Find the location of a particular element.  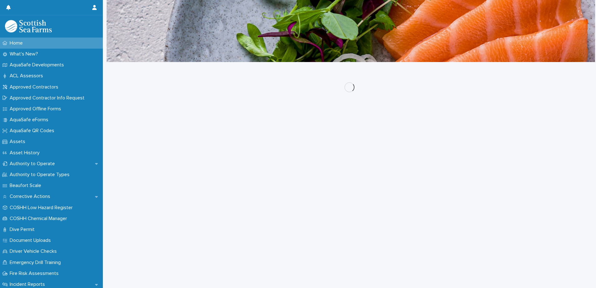

p: Emergency Drill Training is located at coordinates (36, 263).